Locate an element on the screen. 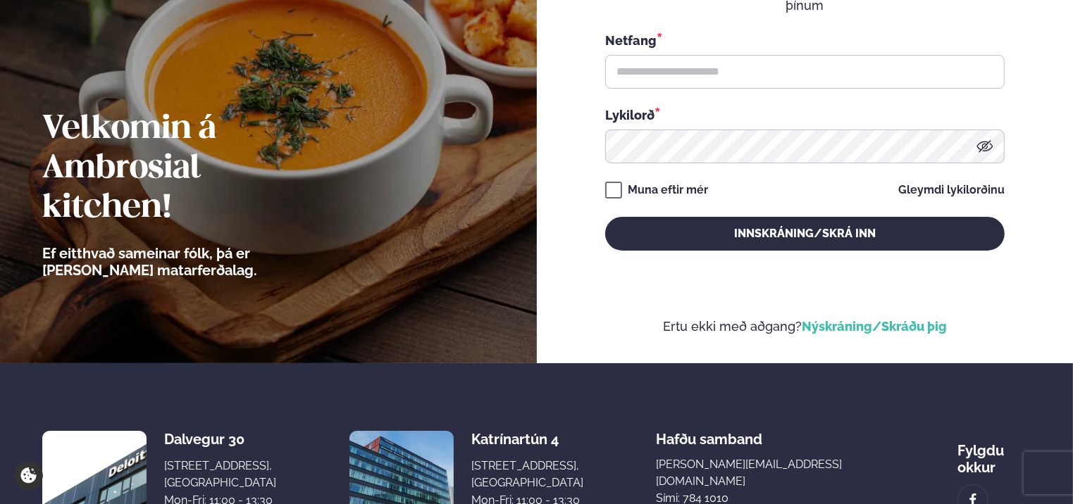  div: Fylgdu okkur is located at coordinates (994, 454).